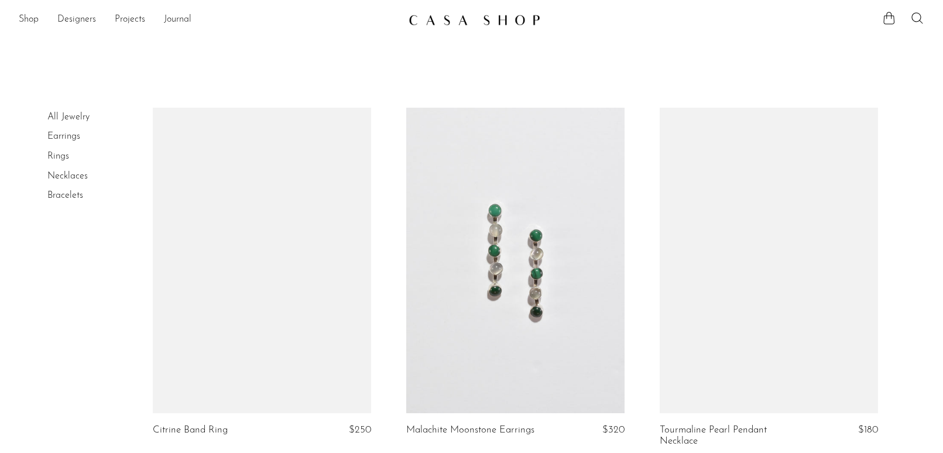  I want to click on a: Shop, so click(29, 20).